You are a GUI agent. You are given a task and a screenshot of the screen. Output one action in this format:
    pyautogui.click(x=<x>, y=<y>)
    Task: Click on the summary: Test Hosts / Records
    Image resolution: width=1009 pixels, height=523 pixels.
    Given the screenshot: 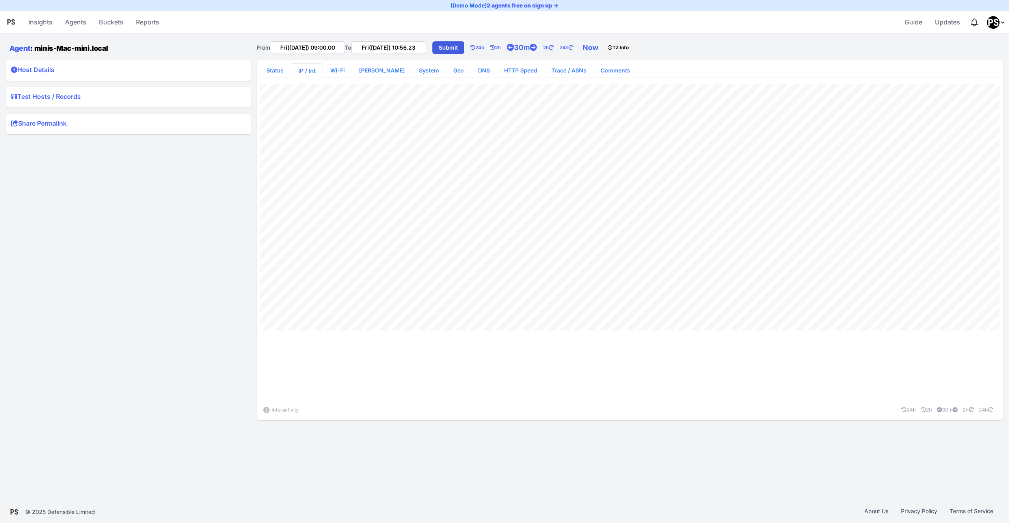 What is the action you would take?
    pyautogui.click(x=128, y=98)
    